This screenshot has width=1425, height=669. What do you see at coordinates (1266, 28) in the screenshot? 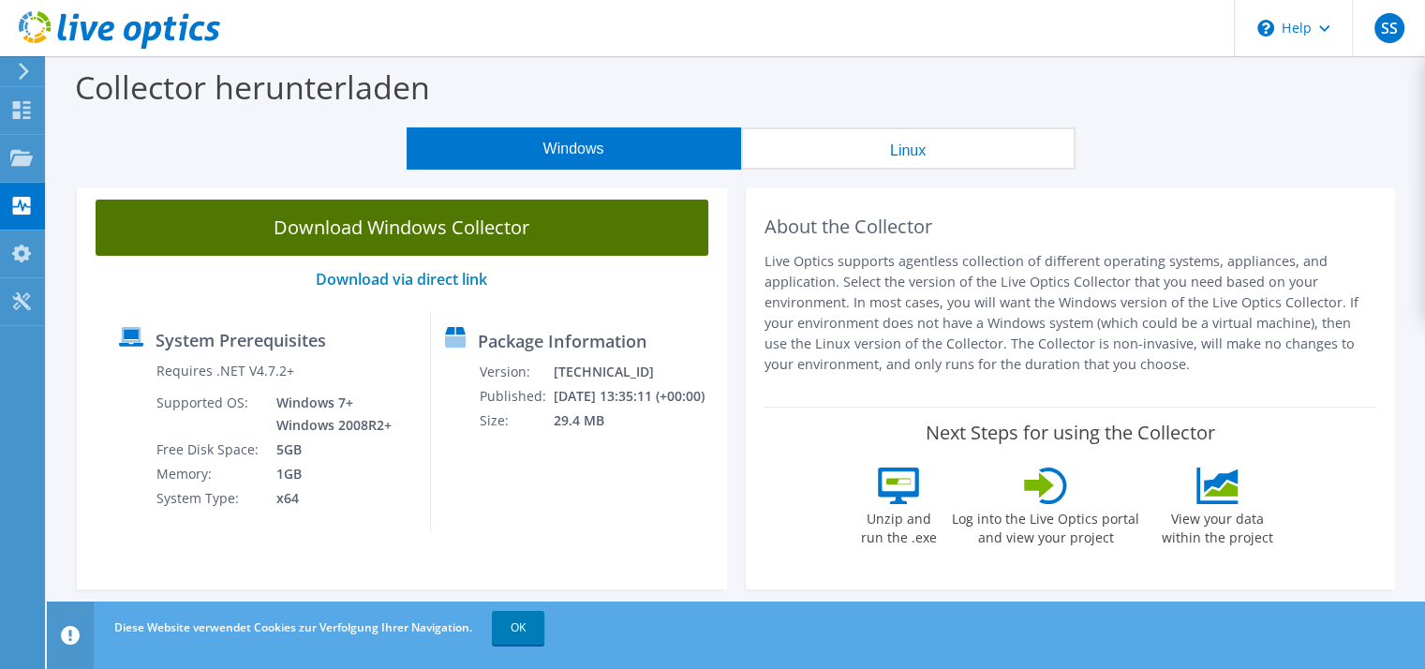
I see `svg: \n` at bounding box center [1266, 28].